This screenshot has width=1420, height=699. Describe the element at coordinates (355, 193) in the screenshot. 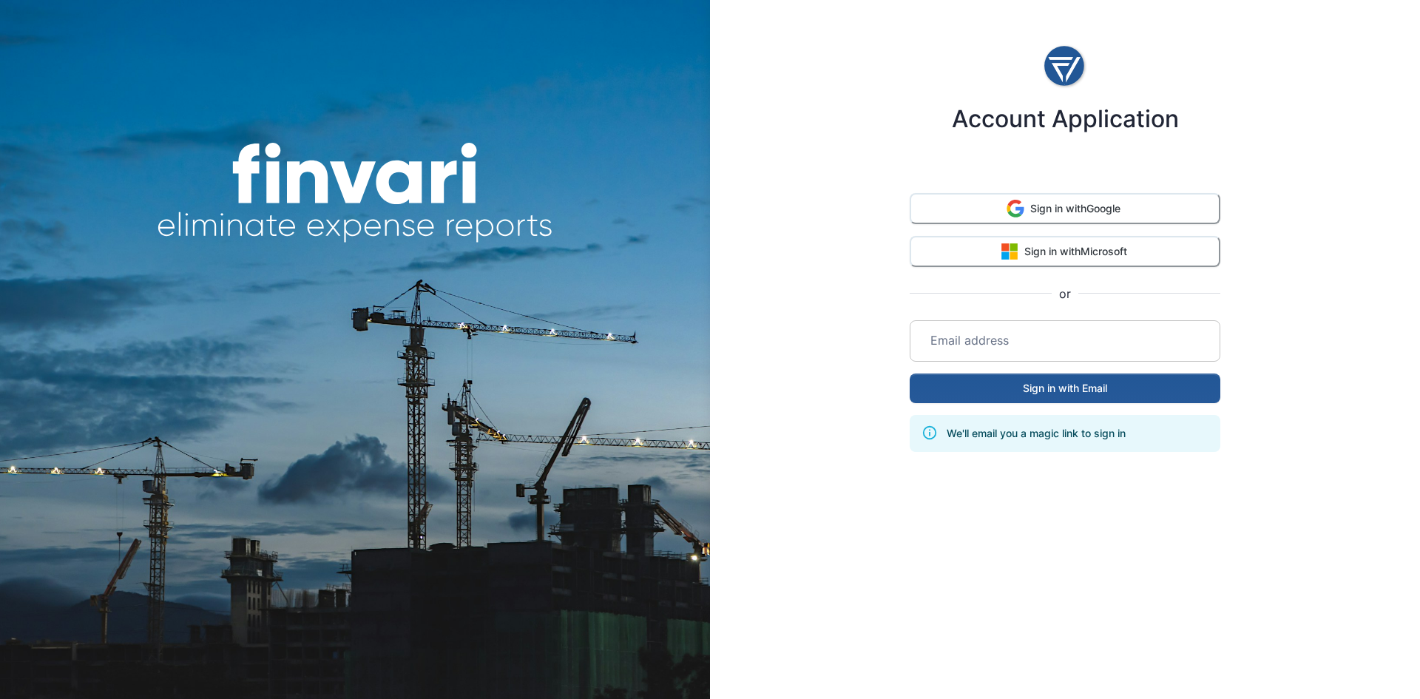

I see `img: finvari headline` at that location.